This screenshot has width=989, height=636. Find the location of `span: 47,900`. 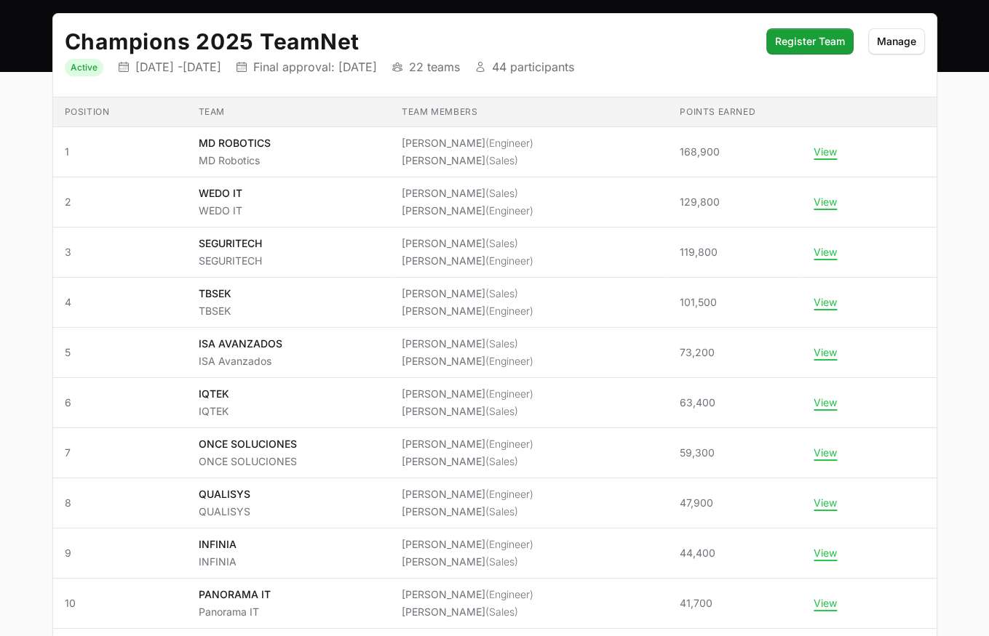

span: 47,900 is located at coordinates (696, 503).